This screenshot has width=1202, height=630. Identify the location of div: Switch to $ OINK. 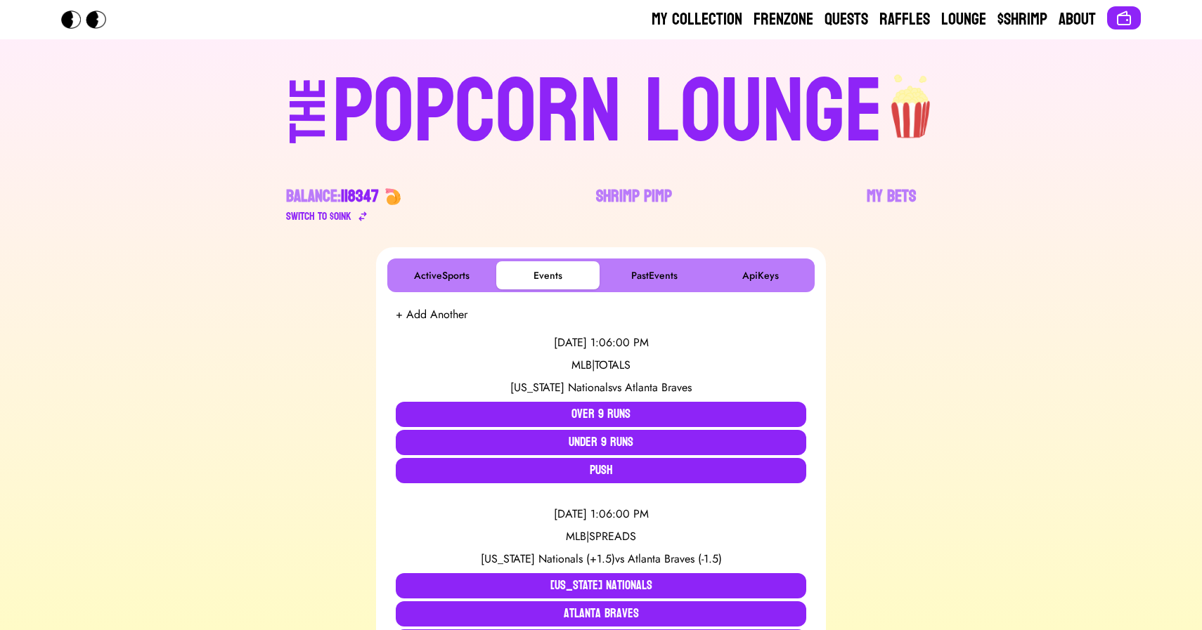
(318, 216).